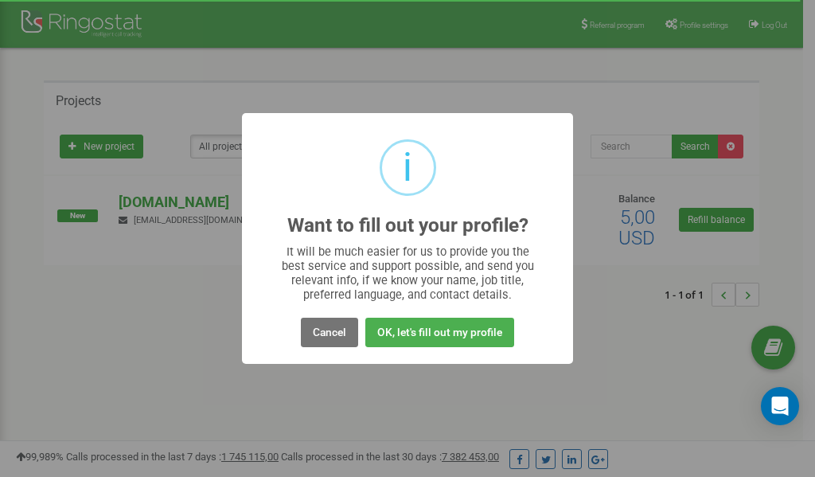 The height and width of the screenshot is (477, 815). Describe the element at coordinates (408, 167) in the screenshot. I see `div: i` at that location.